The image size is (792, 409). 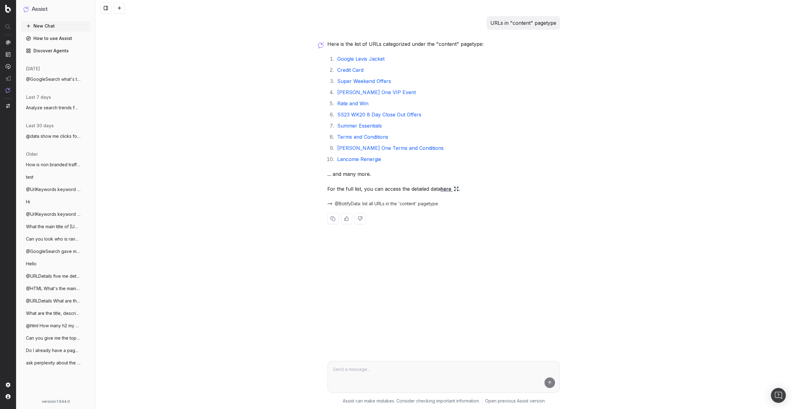 I want to click on p: Assist can make mistakes. Consider checking important information., so click(x=411, y=401).